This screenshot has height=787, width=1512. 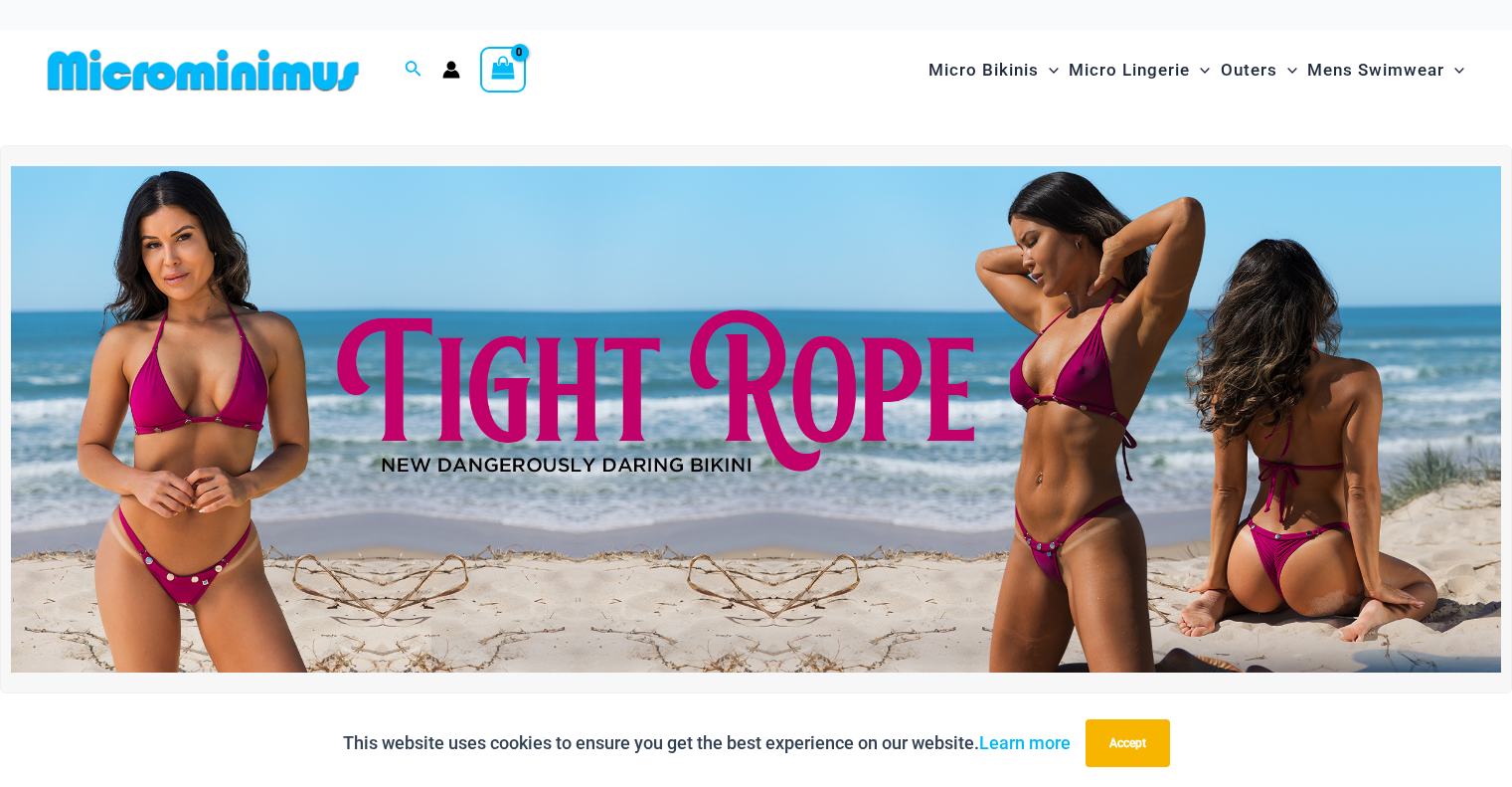 What do you see at coordinates (1248, 70) in the screenshot?
I see `span: Outers` at bounding box center [1248, 70].